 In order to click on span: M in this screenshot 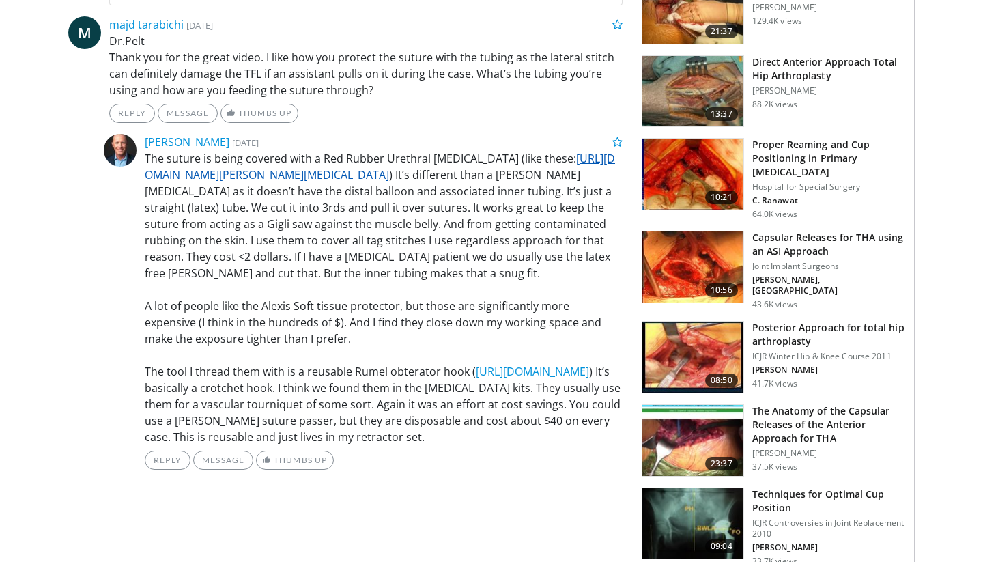, I will do `click(85, 33)`.